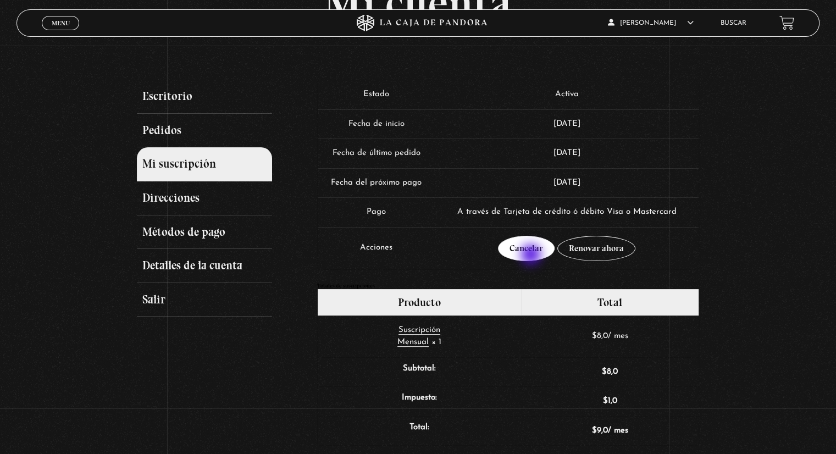 The height and width of the screenshot is (454, 836). Describe the element at coordinates (204, 266) in the screenshot. I see `a: Detalles de la cuenta` at that location.